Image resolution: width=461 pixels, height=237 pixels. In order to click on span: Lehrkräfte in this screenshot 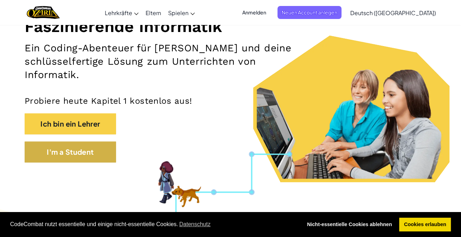, I will do `click(118, 13)`.